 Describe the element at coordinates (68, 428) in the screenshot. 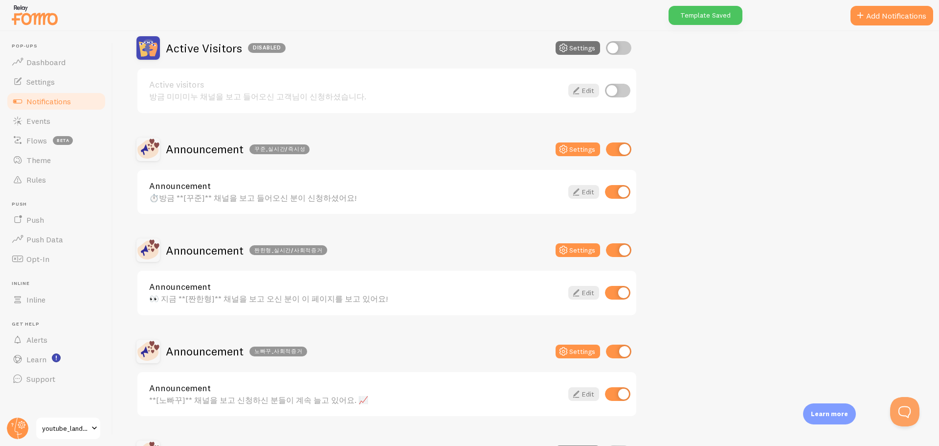

I see `a: youtube_landing-b` at that location.